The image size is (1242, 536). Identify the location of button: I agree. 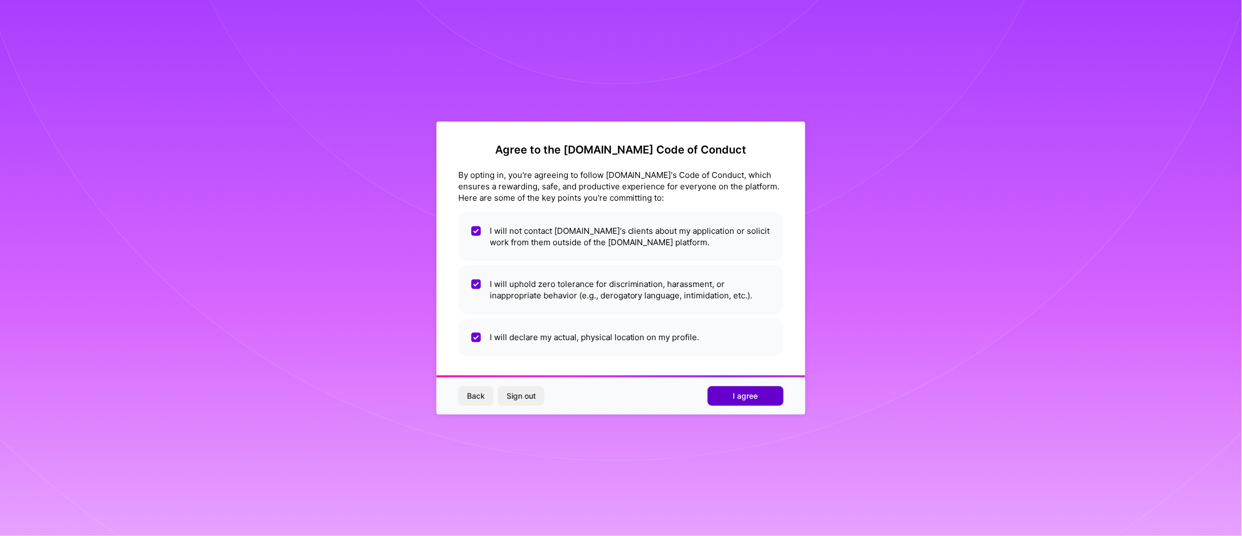
(746, 396).